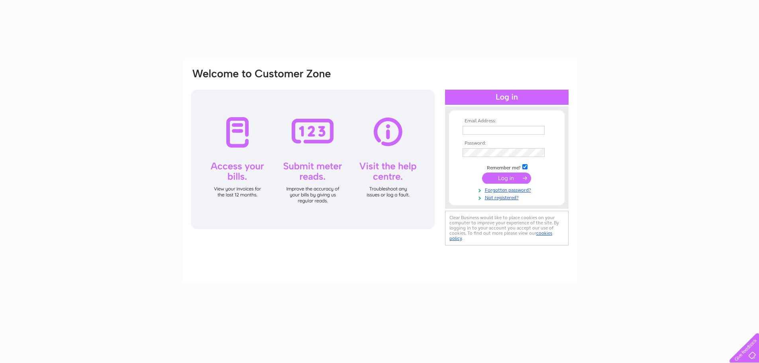  I want to click on th: Password:, so click(507, 144).